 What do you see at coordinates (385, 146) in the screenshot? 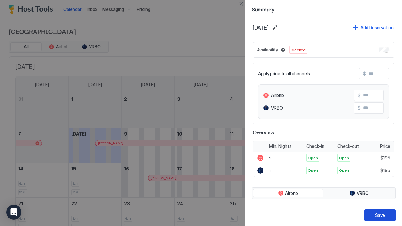
I see `span: Price` at bounding box center [385, 146].